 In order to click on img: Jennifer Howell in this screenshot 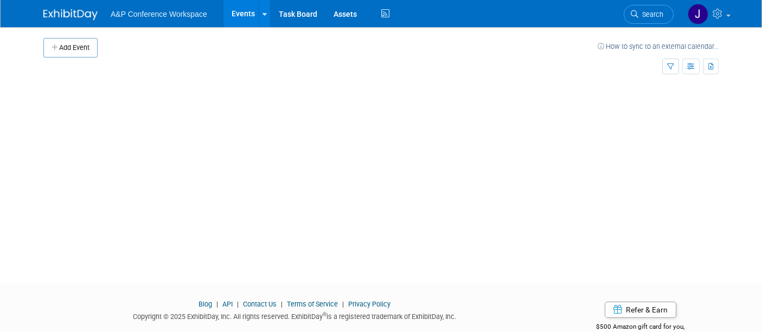, I will do `click(698, 14)`.